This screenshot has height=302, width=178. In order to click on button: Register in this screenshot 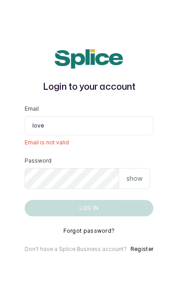, I will do `click(142, 249)`.